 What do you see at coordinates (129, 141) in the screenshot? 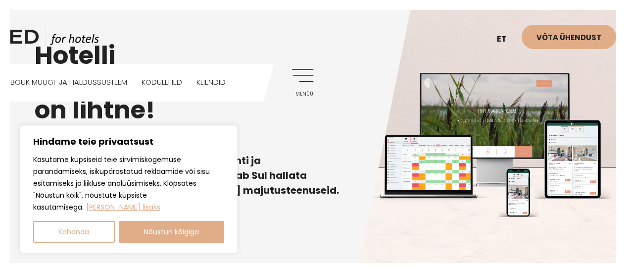
I see `p: Hindame teie privaatsust` at bounding box center [129, 141].